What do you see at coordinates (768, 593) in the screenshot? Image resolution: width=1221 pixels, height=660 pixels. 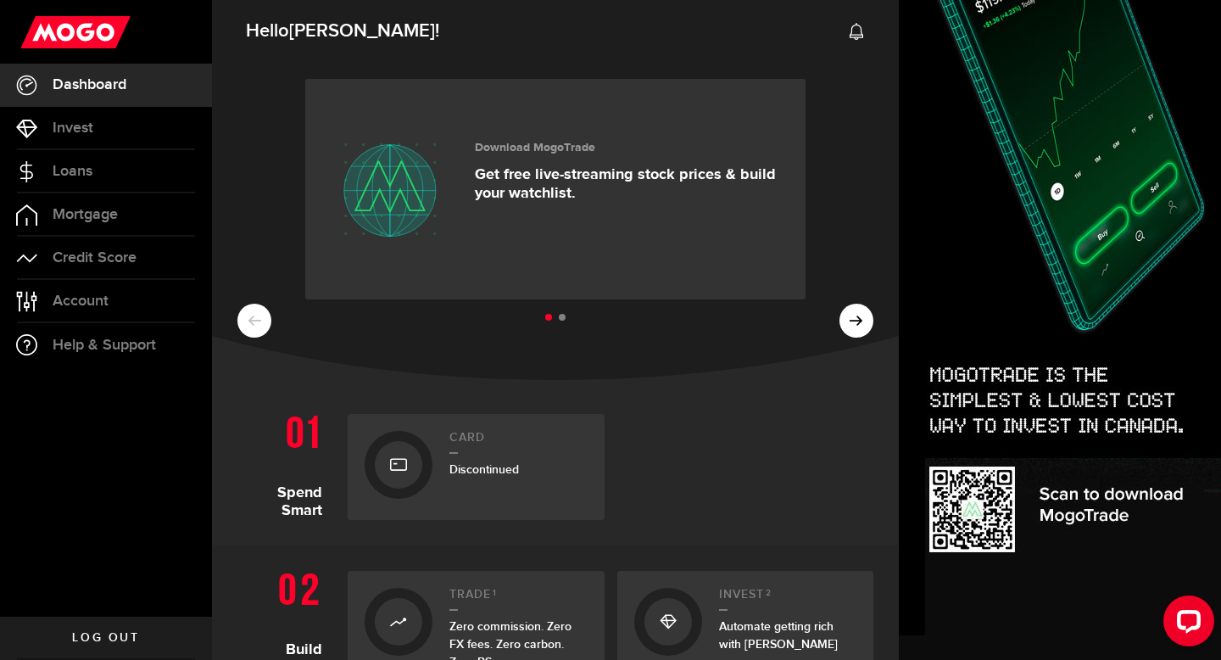 I see `sup: 2` at bounding box center [768, 593].